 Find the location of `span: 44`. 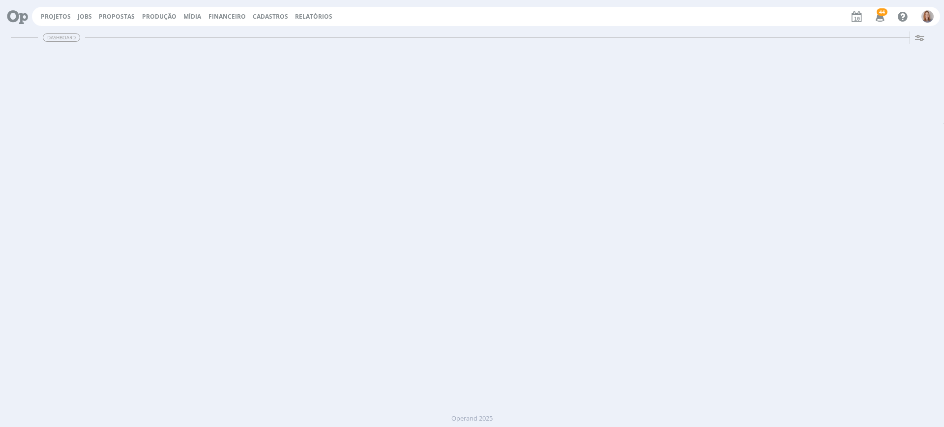

span: 44 is located at coordinates (882, 12).